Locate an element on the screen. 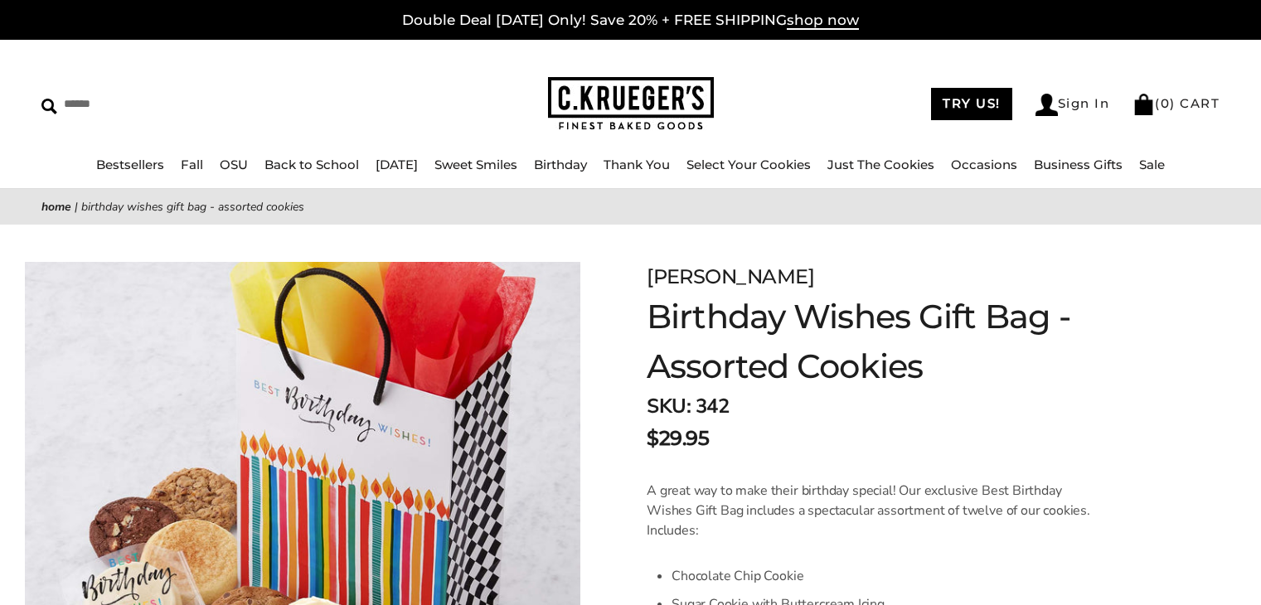 The image size is (1261, 605). a: Thank You is located at coordinates (637, 164).